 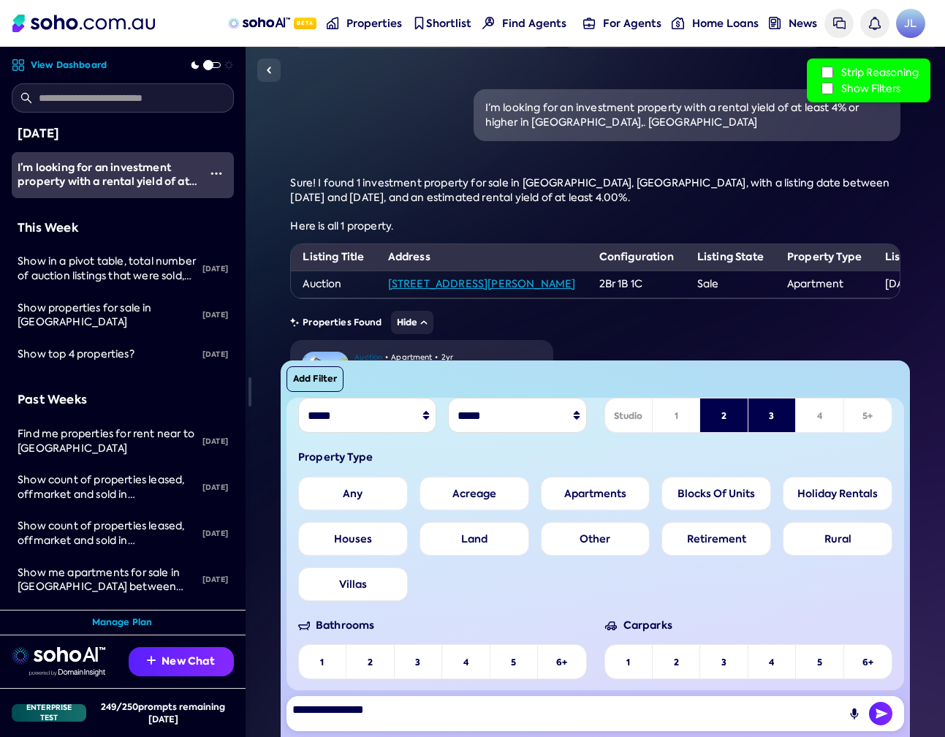 What do you see at coordinates (716, 493) in the screenshot?
I see `label: Blocks Of Units` at bounding box center [716, 493].